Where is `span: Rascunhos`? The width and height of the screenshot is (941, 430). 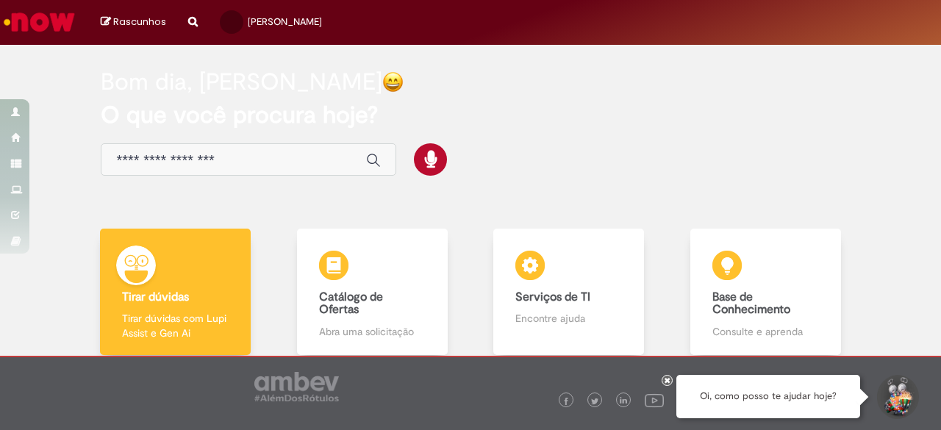 span: Rascunhos is located at coordinates (140, 21).